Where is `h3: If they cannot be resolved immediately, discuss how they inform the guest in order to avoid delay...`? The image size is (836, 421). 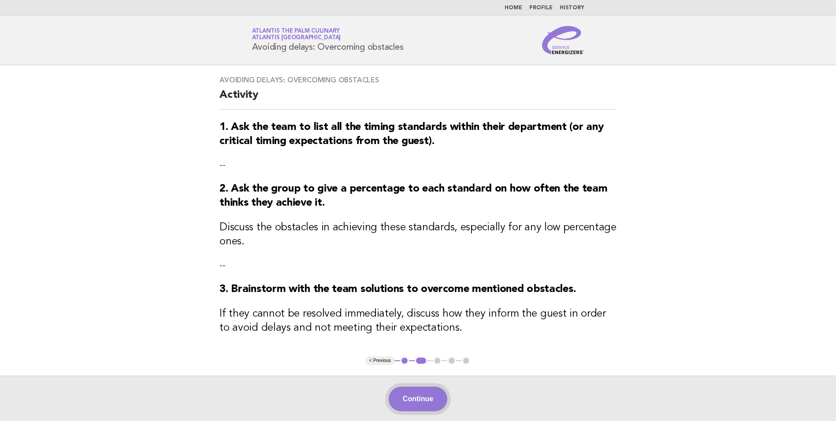
h3: If they cannot be resolved immediately, discuss how they inform the guest in order to avoid delay... is located at coordinates (418, 321).